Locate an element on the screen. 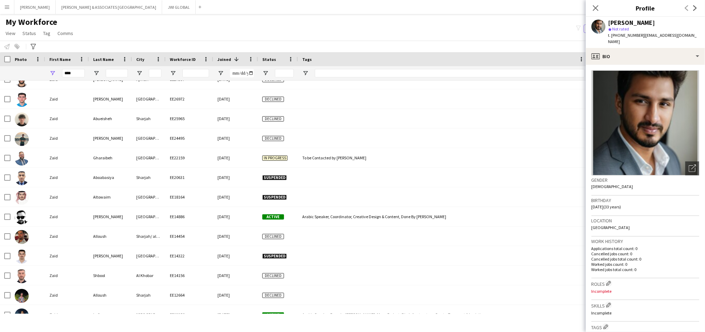 Image resolution: width=705 pixels, height=332 pixels. img: Zaid Altowaim is located at coordinates (22, 198).